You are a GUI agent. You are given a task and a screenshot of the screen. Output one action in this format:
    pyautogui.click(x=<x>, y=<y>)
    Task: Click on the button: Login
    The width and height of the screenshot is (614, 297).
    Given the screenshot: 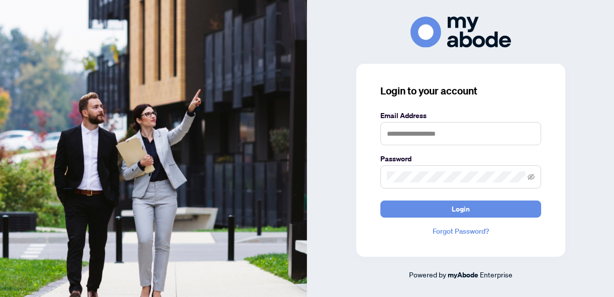 What is the action you would take?
    pyautogui.click(x=461, y=209)
    